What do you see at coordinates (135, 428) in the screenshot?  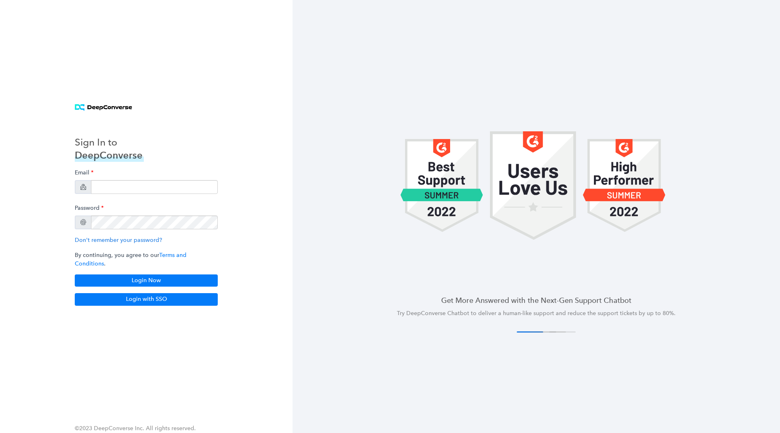 I see `span: ©2023 DeepConverse Inc. All rights reserved.` at bounding box center [135, 428].